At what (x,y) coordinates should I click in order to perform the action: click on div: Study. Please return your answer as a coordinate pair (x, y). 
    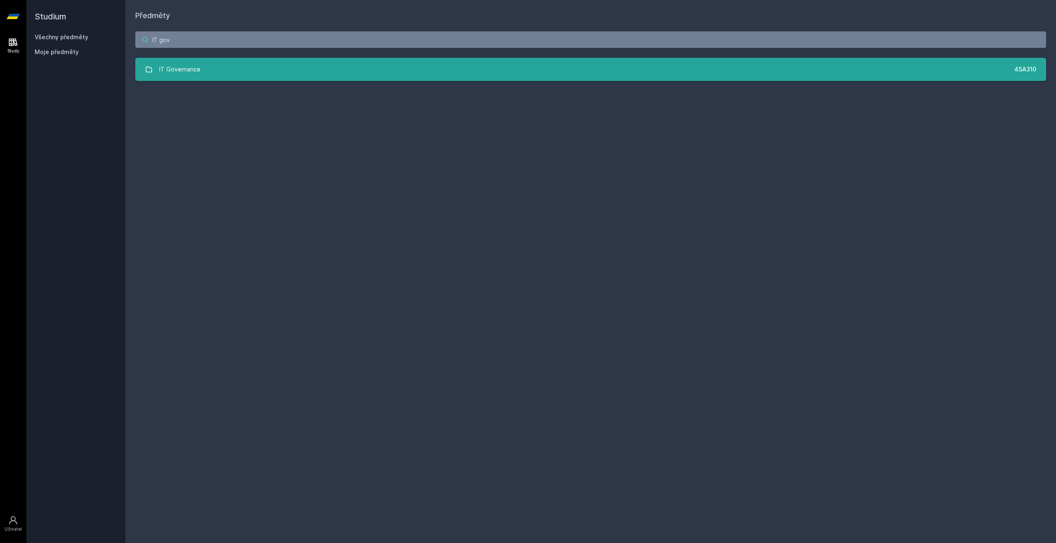
    Looking at the image, I should click on (13, 51).